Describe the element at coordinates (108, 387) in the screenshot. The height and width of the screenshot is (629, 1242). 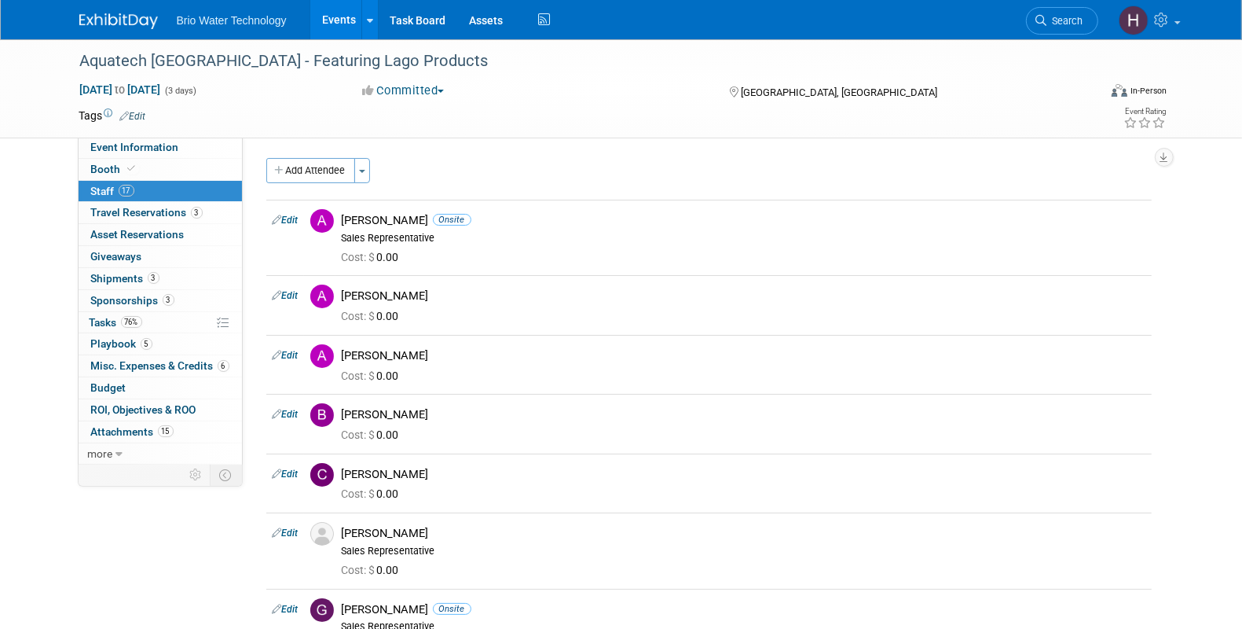
I see `span: Budget` at that location.